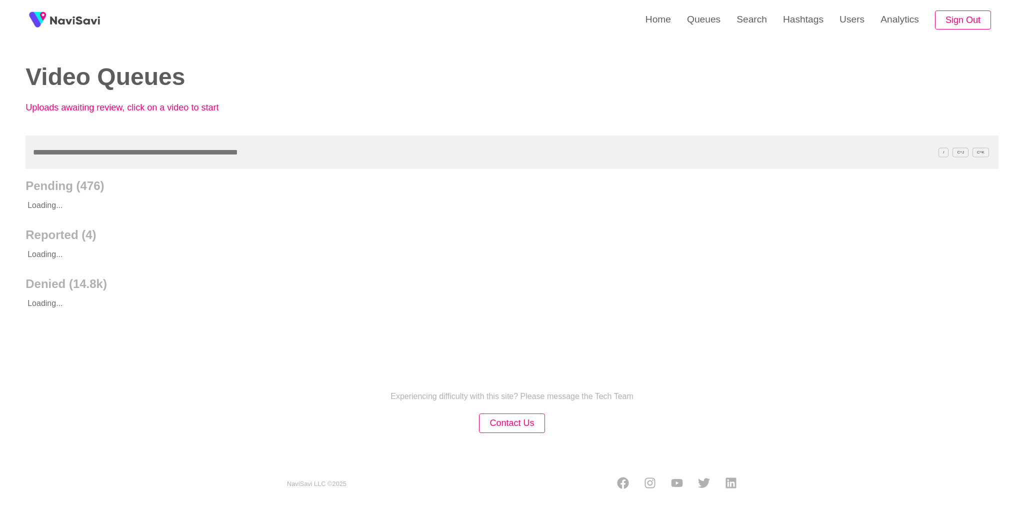 Image resolution: width=1024 pixels, height=509 pixels. What do you see at coordinates (963, 20) in the screenshot?
I see `button: Sign Out` at bounding box center [963, 20].